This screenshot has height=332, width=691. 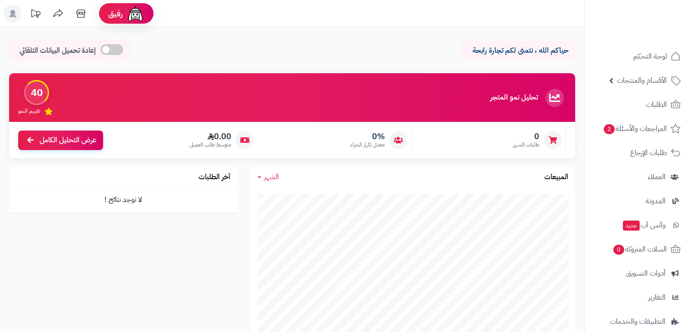 I want to click on span: معدل تكرار الشراء, so click(x=368, y=145).